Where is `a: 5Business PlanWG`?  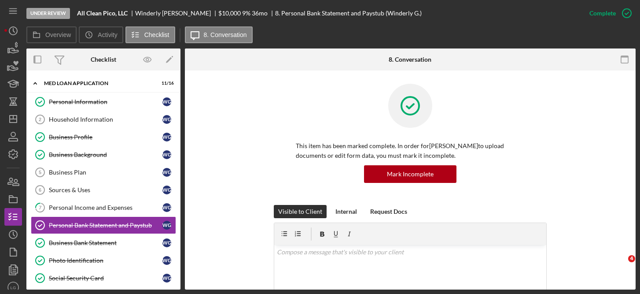
a: 5Business PlanWG is located at coordinates (104, 172).